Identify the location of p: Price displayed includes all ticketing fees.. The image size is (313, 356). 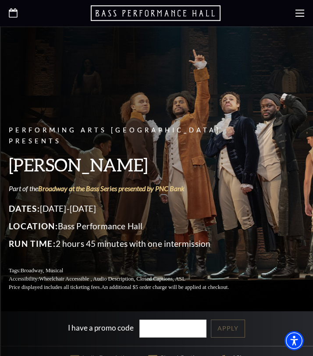
(129, 287).